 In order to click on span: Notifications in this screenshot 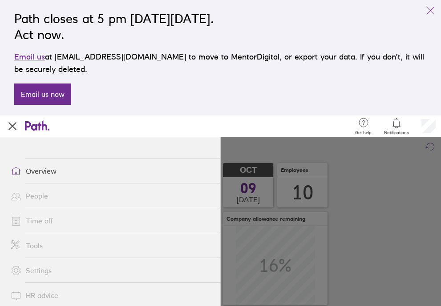, I will do `click(396, 133)`.